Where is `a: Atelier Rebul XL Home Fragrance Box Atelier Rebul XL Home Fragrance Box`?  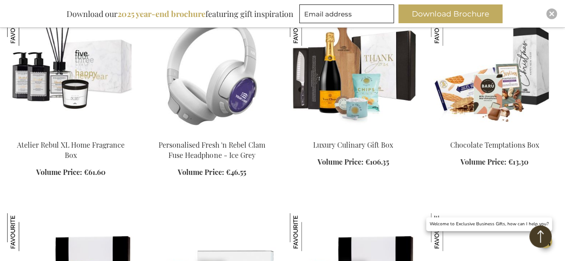
a: Atelier Rebul XL Home Fragrance Box Atelier Rebul XL Home Fragrance Box is located at coordinates (71, 133).